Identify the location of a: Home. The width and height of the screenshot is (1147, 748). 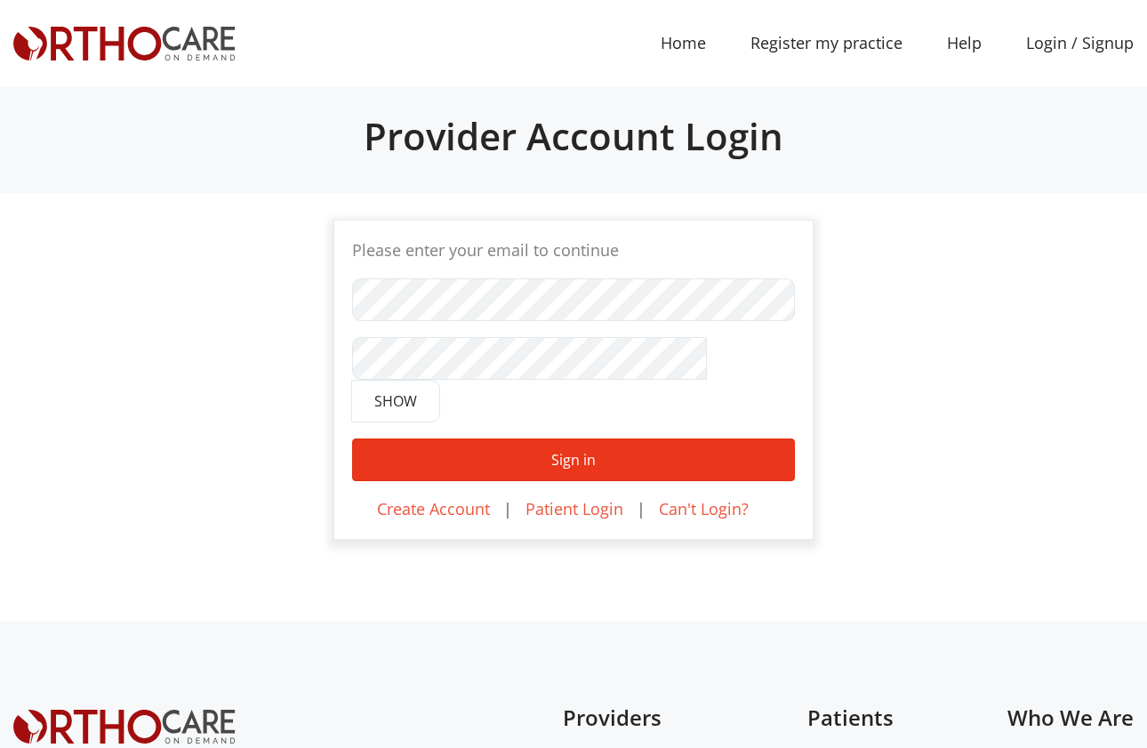
(683, 43).